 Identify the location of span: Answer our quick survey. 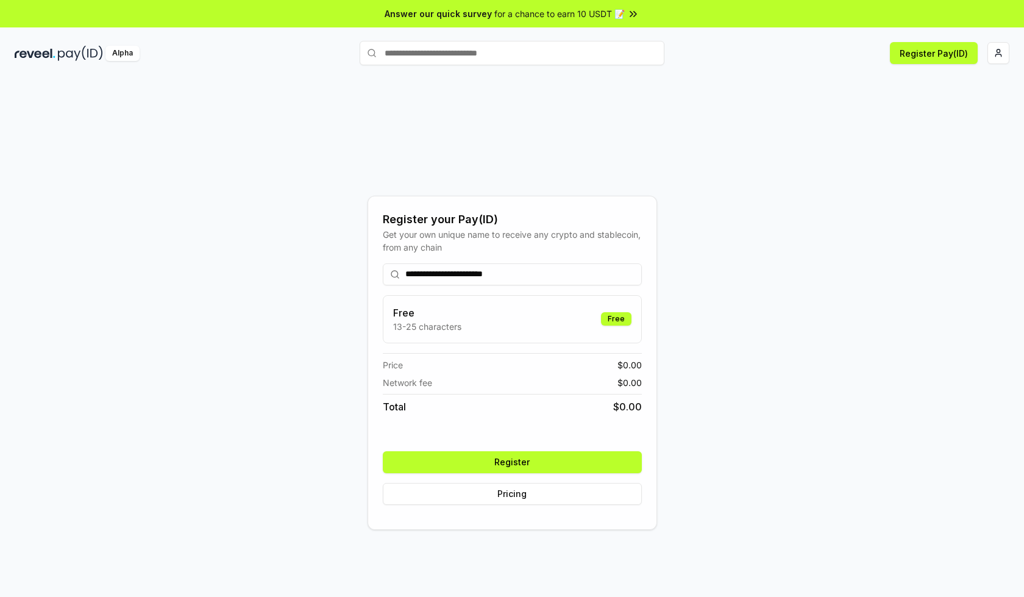
(438, 13).